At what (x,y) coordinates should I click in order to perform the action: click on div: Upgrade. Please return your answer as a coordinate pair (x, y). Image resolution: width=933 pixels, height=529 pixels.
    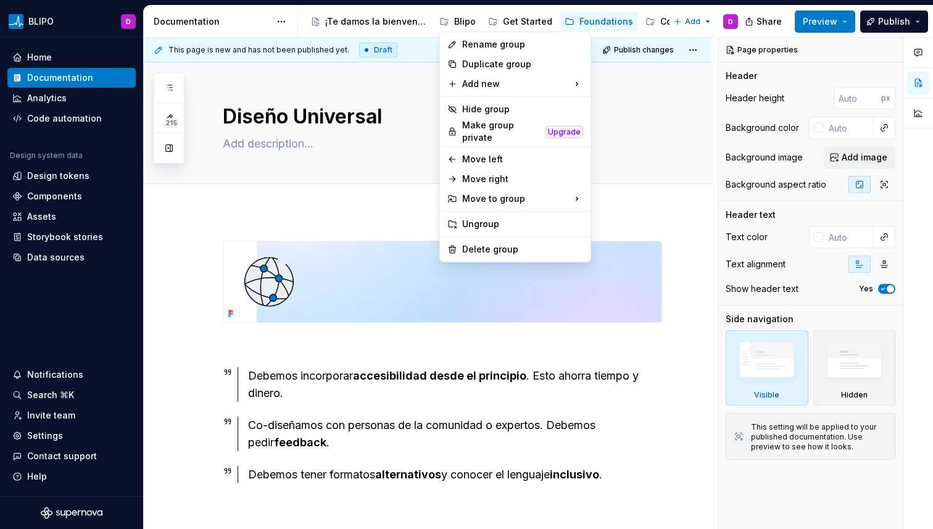
    Looking at the image, I should click on (564, 132).